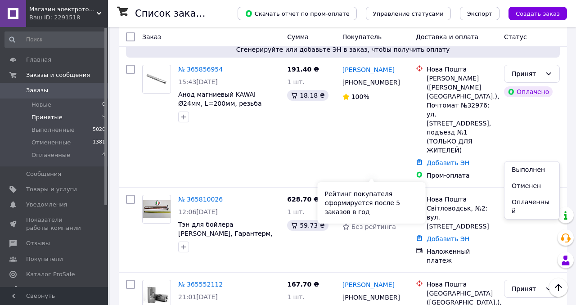 This screenshot has width=576, height=305. What do you see at coordinates (38, 243) in the screenshot?
I see `span: Отзывы` at bounding box center [38, 243].